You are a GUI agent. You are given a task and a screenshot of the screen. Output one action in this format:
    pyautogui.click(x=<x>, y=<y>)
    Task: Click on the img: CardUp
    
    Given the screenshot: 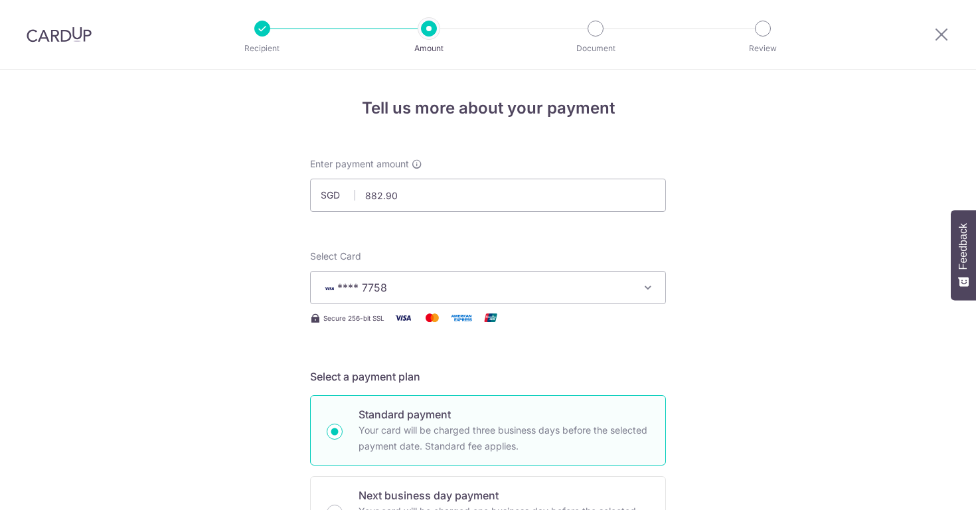 What is the action you would take?
    pyautogui.click(x=59, y=35)
    